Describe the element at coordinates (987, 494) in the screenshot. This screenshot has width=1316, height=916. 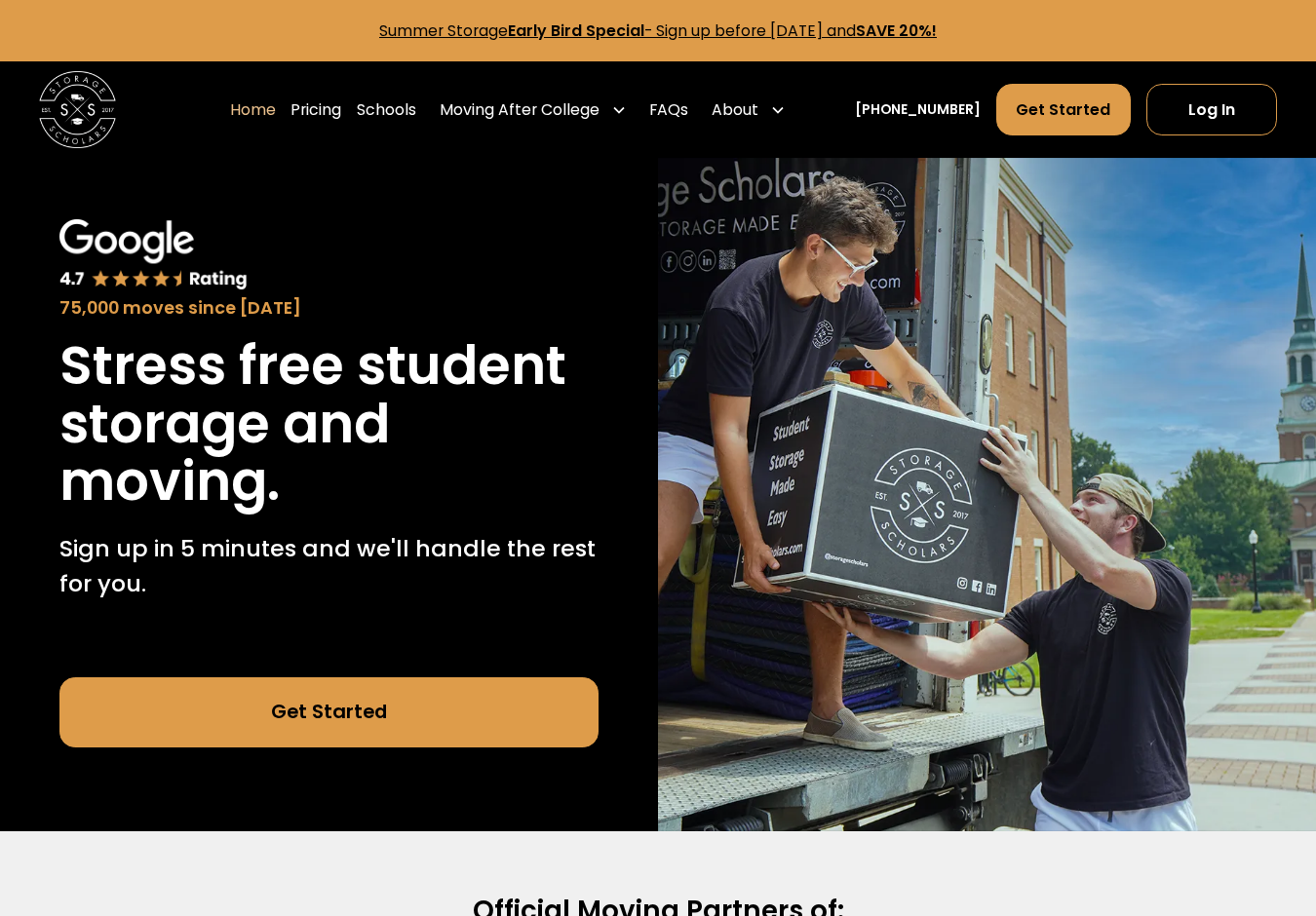
I see `img: Storage Scholars makes moving and storage easy.` at that location.